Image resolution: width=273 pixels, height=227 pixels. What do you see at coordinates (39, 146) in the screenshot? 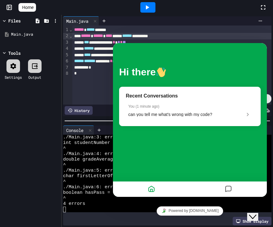
I see `button: Home` at bounding box center [39, 146].